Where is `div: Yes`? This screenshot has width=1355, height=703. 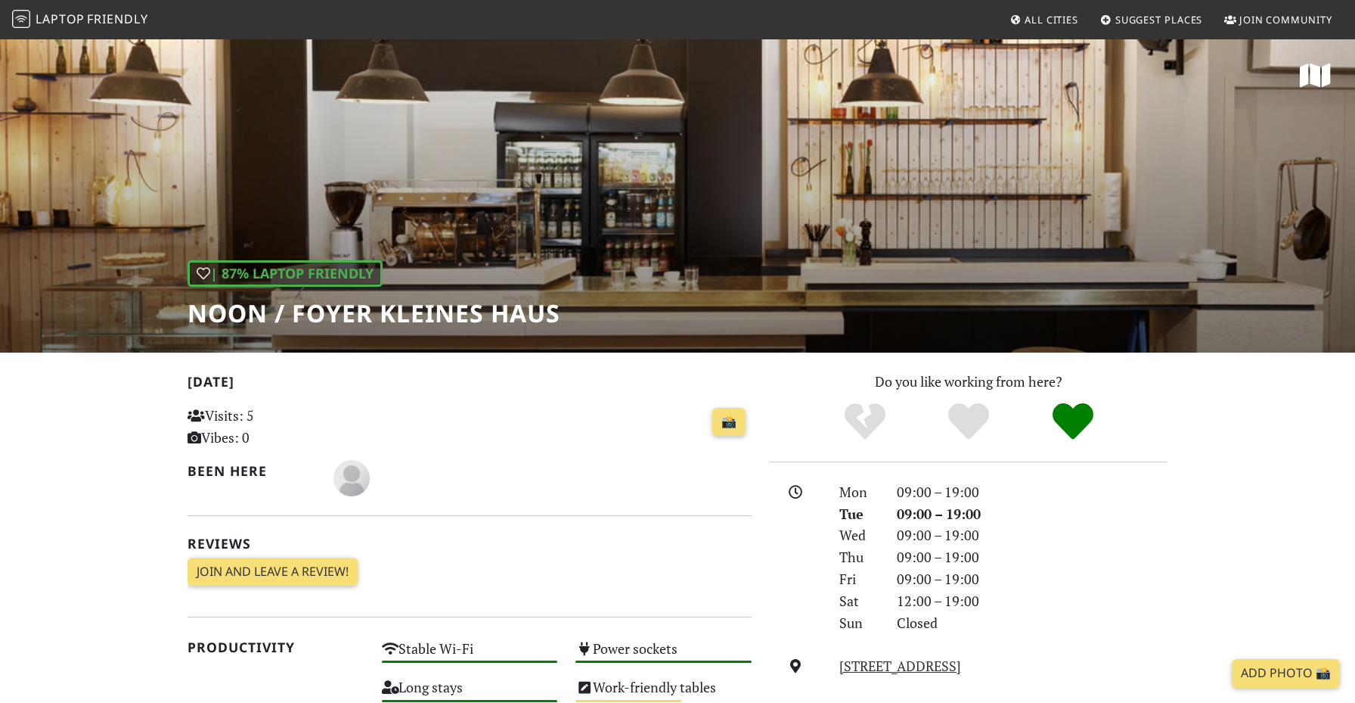 div: Yes is located at coordinates (969, 421).